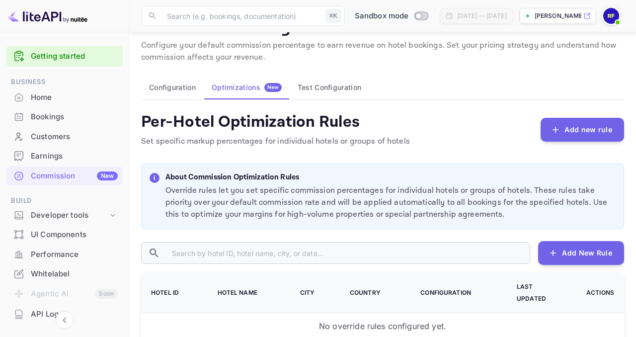 Image resolution: width=636 pixels, height=337 pixels. What do you see at coordinates (457, 293) in the screenshot?
I see `th: Configuration` at bounding box center [457, 293].